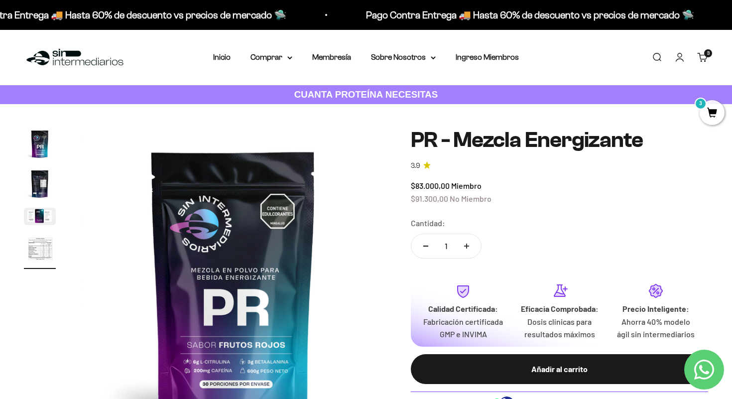 This screenshot has height=399, width=732. What do you see at coordinates (560, 166) in the screenshot?
I see `a: 3.93.9 de 5.0 estrellas` at bounding box center [560, 166].